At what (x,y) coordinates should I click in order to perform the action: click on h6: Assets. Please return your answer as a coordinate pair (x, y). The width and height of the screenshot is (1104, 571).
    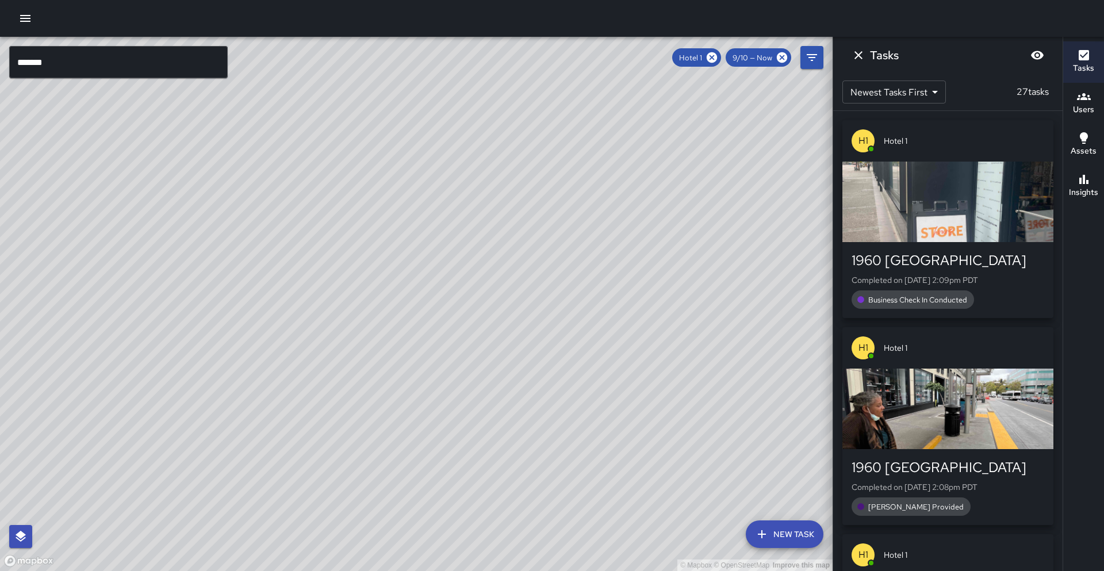
    Looking at the image, I should click on (1083, 151).